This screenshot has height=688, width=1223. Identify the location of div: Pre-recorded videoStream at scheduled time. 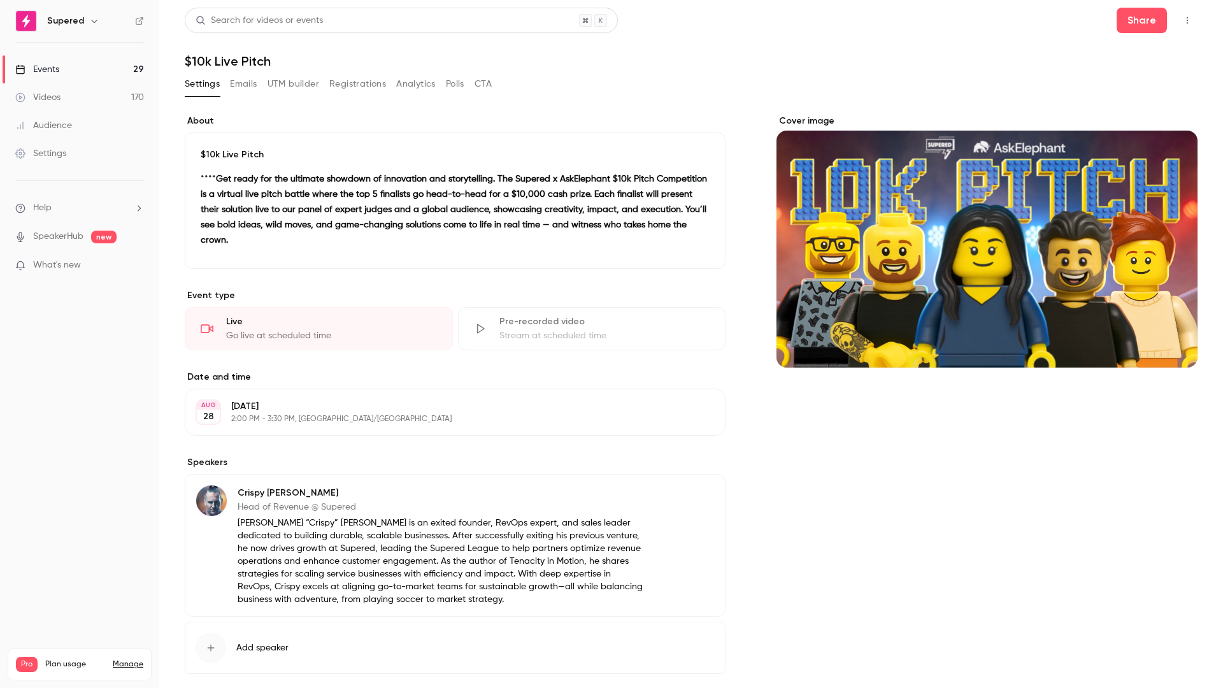
(592, 329).